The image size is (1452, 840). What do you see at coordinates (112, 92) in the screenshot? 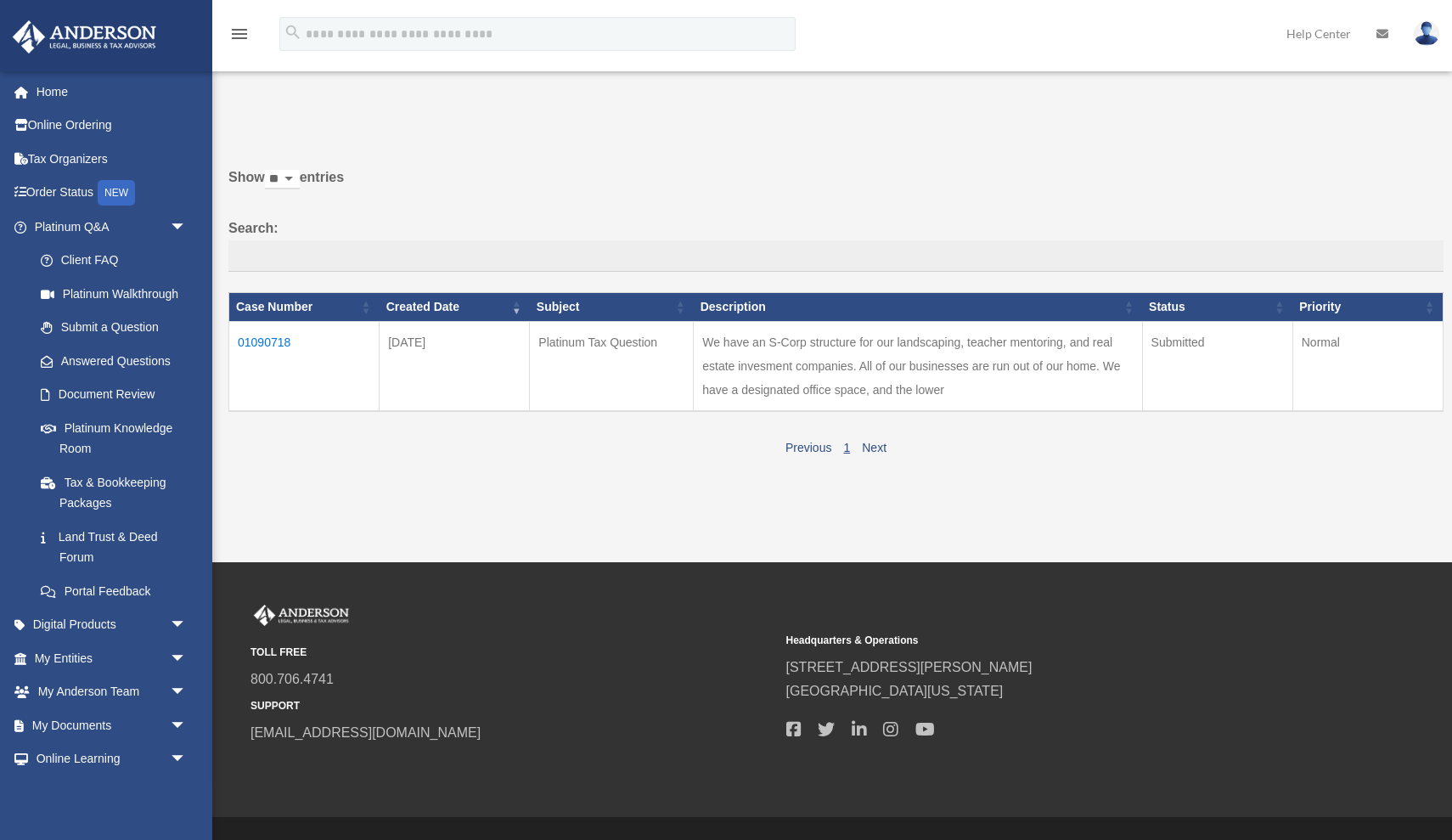
I see `a: Home` at bounding box center [112, 92].